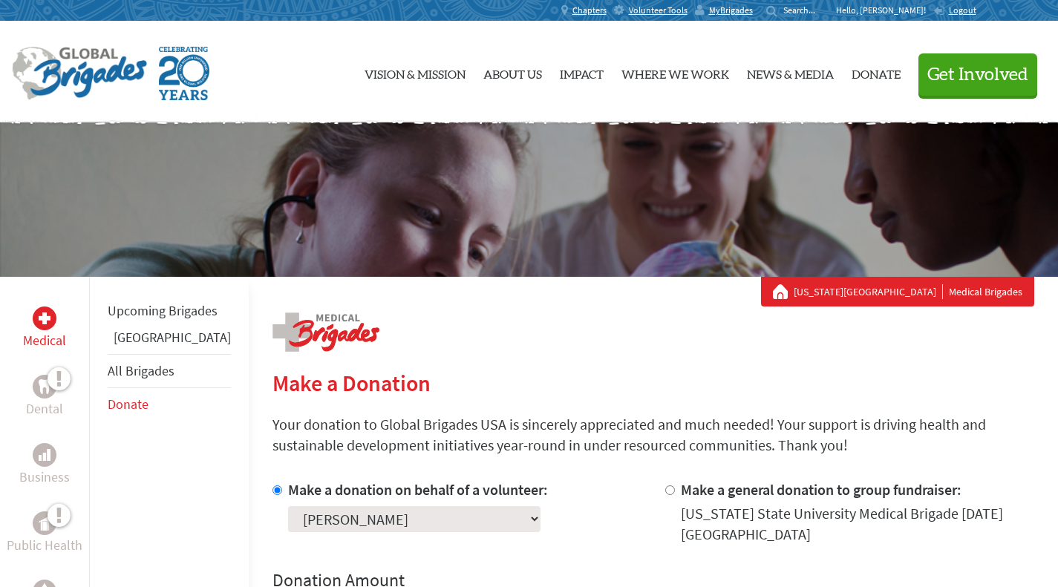  What do you see at coordinates (675, 72) in the screenshot?
I see `a: Where We Work` at bounding box center [675, 72].